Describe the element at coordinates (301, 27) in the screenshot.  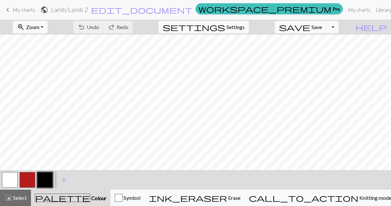
I see `button: Save` at that location.